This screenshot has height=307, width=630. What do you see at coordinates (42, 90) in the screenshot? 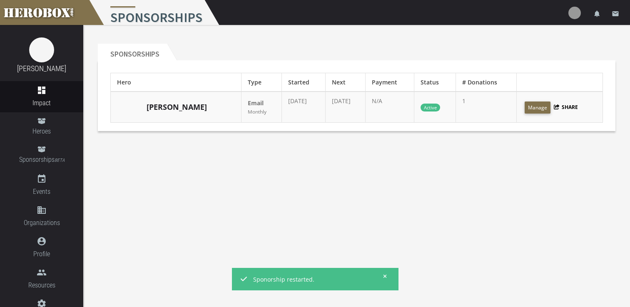
I see `i: dashboard` at bounding box center [42, 90].